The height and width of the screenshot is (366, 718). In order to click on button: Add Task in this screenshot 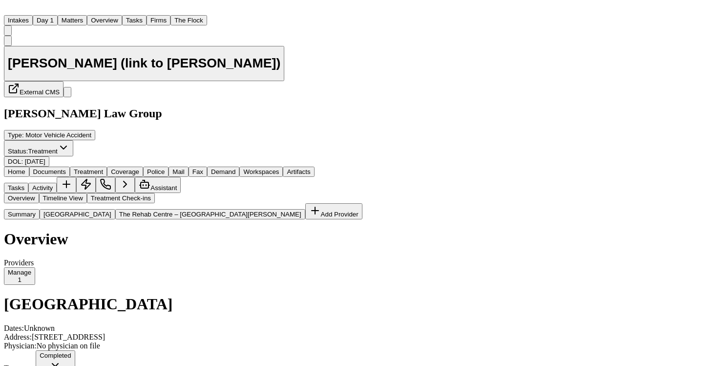, I will do `click(66, 185)`.